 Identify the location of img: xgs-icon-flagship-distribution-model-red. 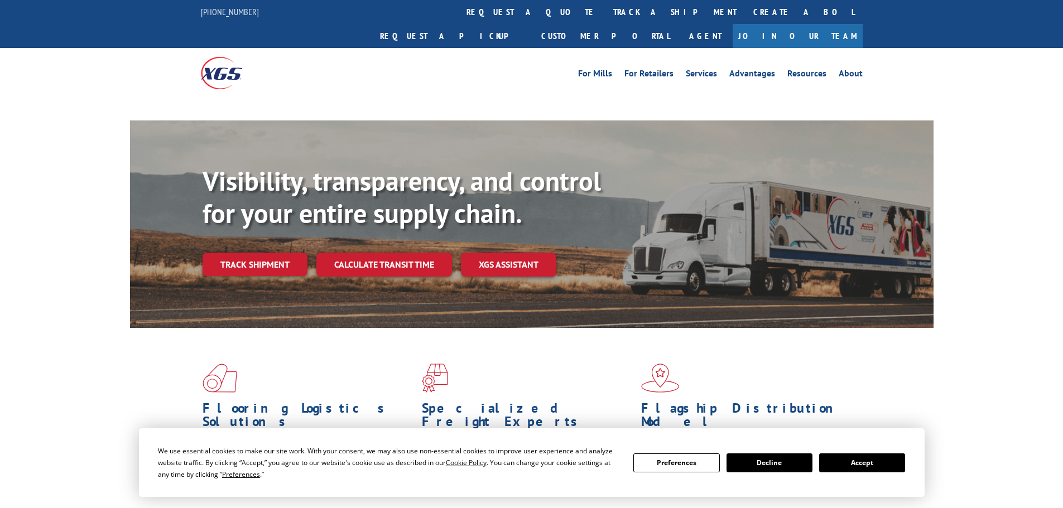
(660, 378).